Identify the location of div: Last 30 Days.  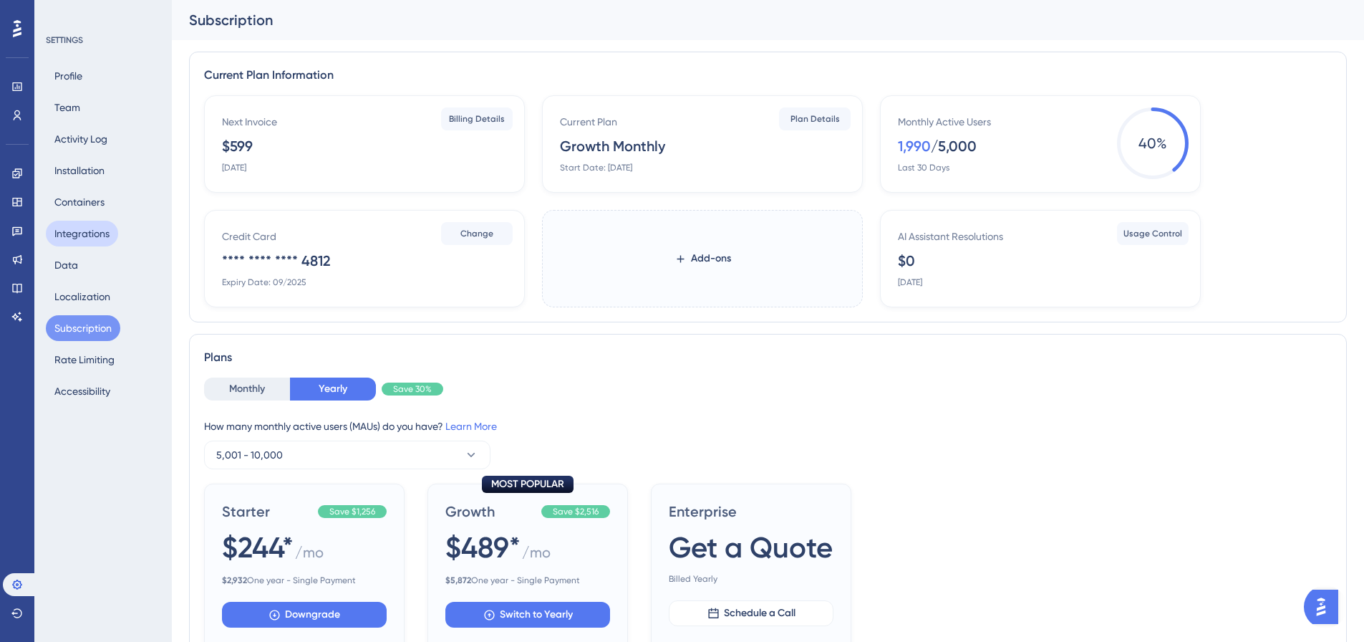
(924, 168).